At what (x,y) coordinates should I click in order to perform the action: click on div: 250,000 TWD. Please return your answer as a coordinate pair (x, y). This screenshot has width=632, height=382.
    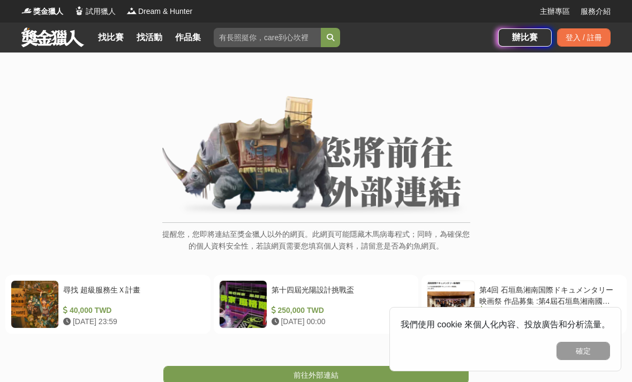
    Looking at the image, I should click on (340, 310).